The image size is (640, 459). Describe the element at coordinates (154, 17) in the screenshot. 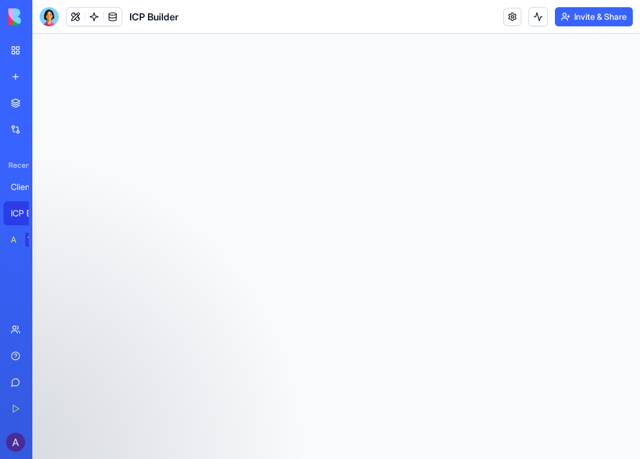

I see `span: ICP Builder` at that location.